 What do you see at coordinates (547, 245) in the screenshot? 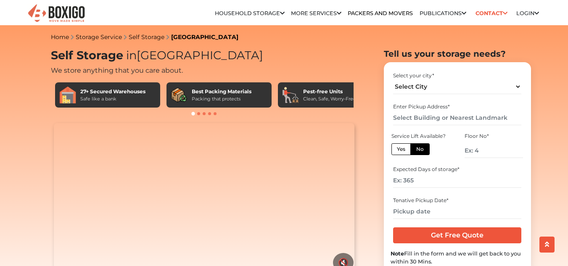
I see `button: scroll up` at bounding box center [547, 245].